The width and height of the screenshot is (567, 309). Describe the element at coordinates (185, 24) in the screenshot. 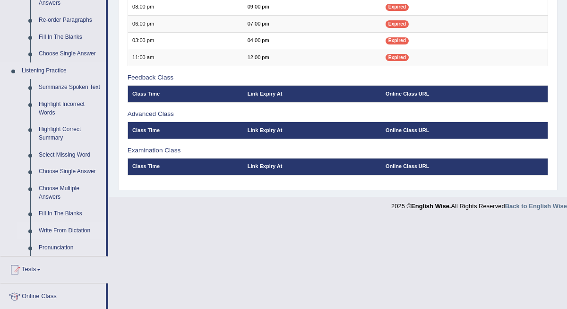

I see `td: 06:00 pm` at that location.